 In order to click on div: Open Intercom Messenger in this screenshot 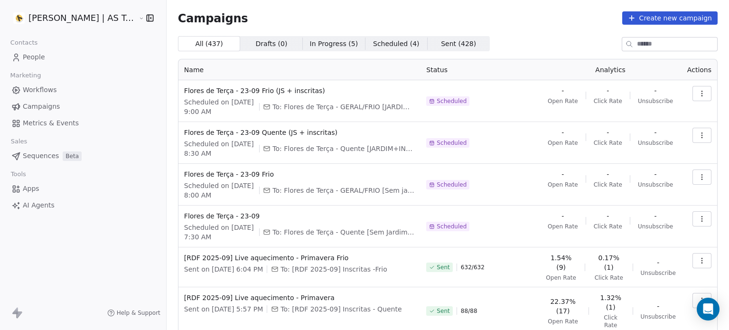, I will do `click(708, 309)`.